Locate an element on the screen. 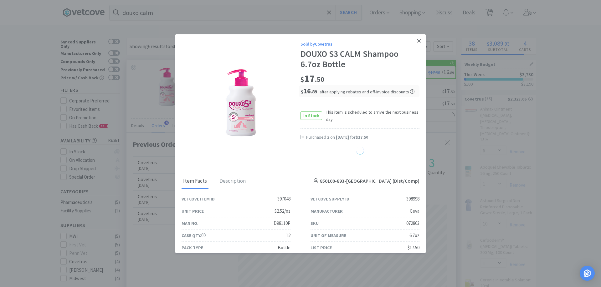 The width and height of the screenshot is (601, 287). div: Unit of Measure is located at coordinates (328, 236).